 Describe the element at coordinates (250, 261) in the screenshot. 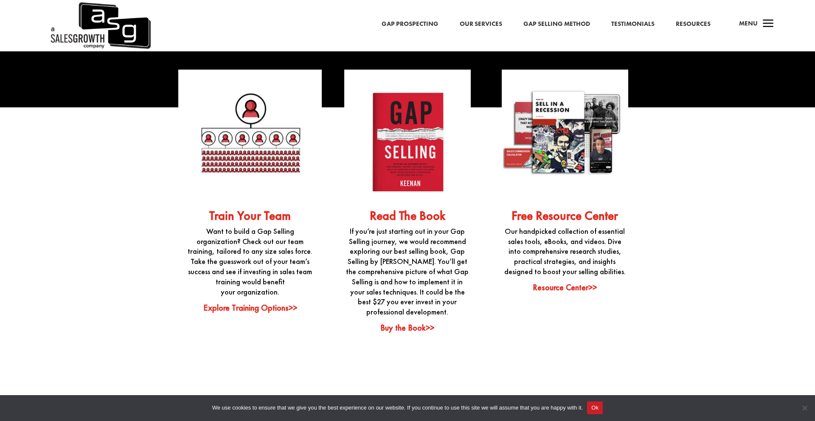

I see `p: Want to build a Gap Selling organization? Check out our team training, tailored to any size sales...` at that location.